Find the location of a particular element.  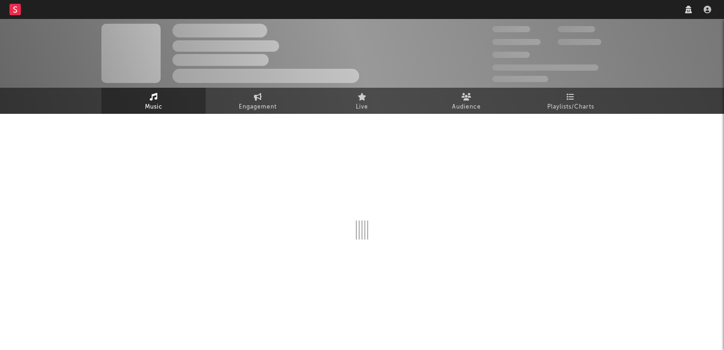

span: Audience is located at coordinates (466, 107).